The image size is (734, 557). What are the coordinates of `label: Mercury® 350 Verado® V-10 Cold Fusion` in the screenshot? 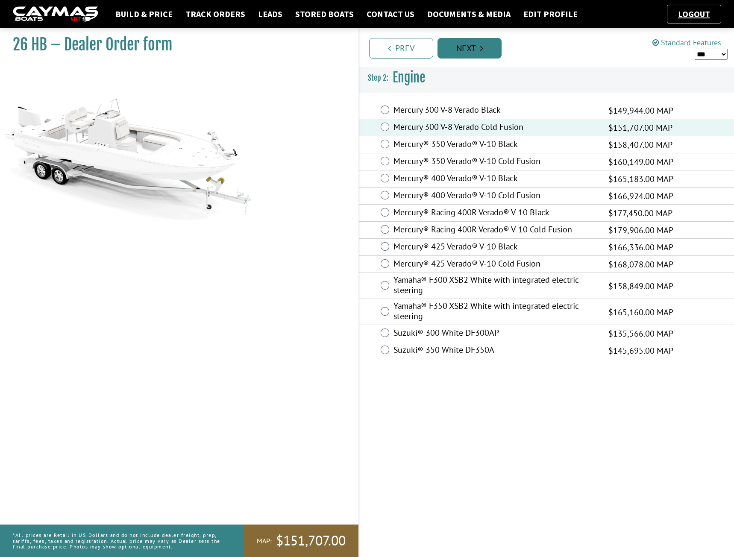 It's located at (496, 162).